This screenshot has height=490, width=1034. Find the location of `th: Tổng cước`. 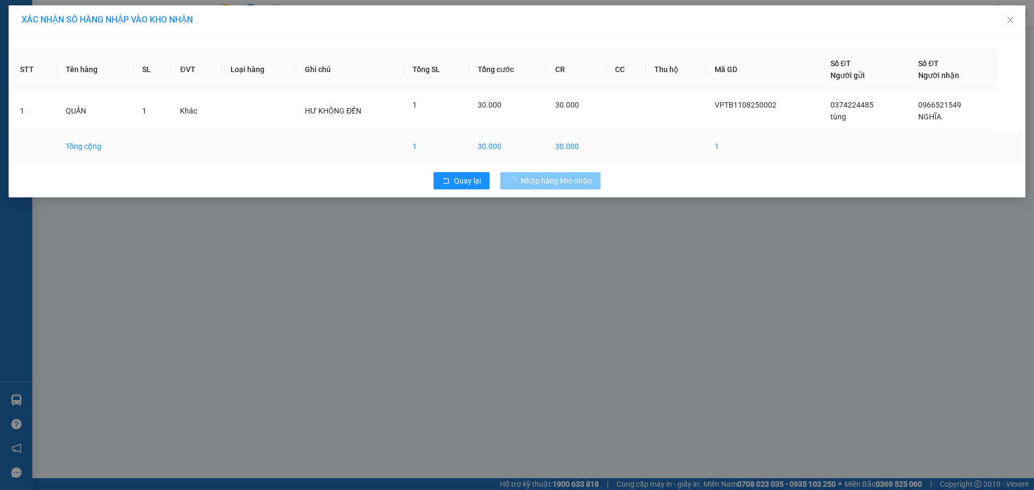

th: Tổng cước is located at coordinates (508, 69).